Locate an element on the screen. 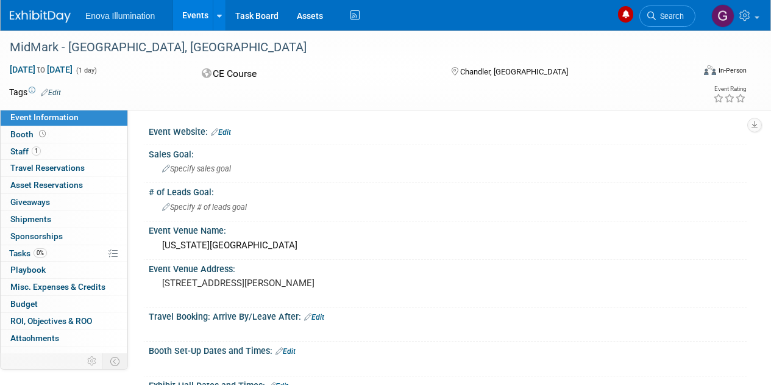 This screenshot has width=771, height=385. a: Travel Reservations is located at coordinates (64, 168).